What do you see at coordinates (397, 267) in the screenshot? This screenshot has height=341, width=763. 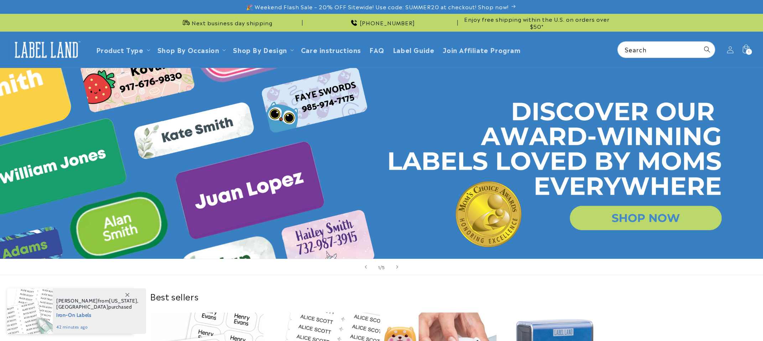 I see `button: Next slide` at bounding box center [397, 267].